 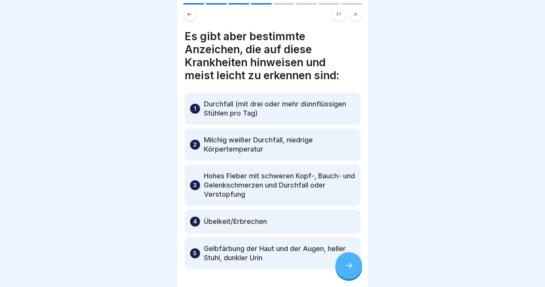 I want to click on p: Hohes Fieber mit schweren Kopf-, Bauch- und Gelenkschmerzen und Durchfall oder Verstopfung, so click(x=280, y=185).